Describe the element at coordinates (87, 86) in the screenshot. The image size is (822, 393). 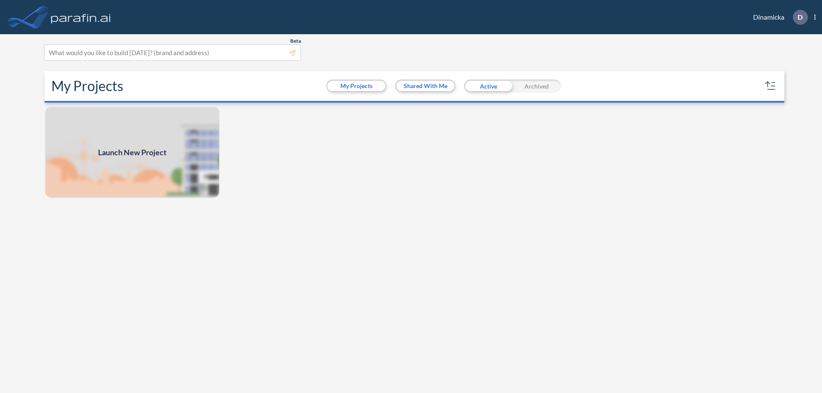
I see `h2: My Projects` at that location.